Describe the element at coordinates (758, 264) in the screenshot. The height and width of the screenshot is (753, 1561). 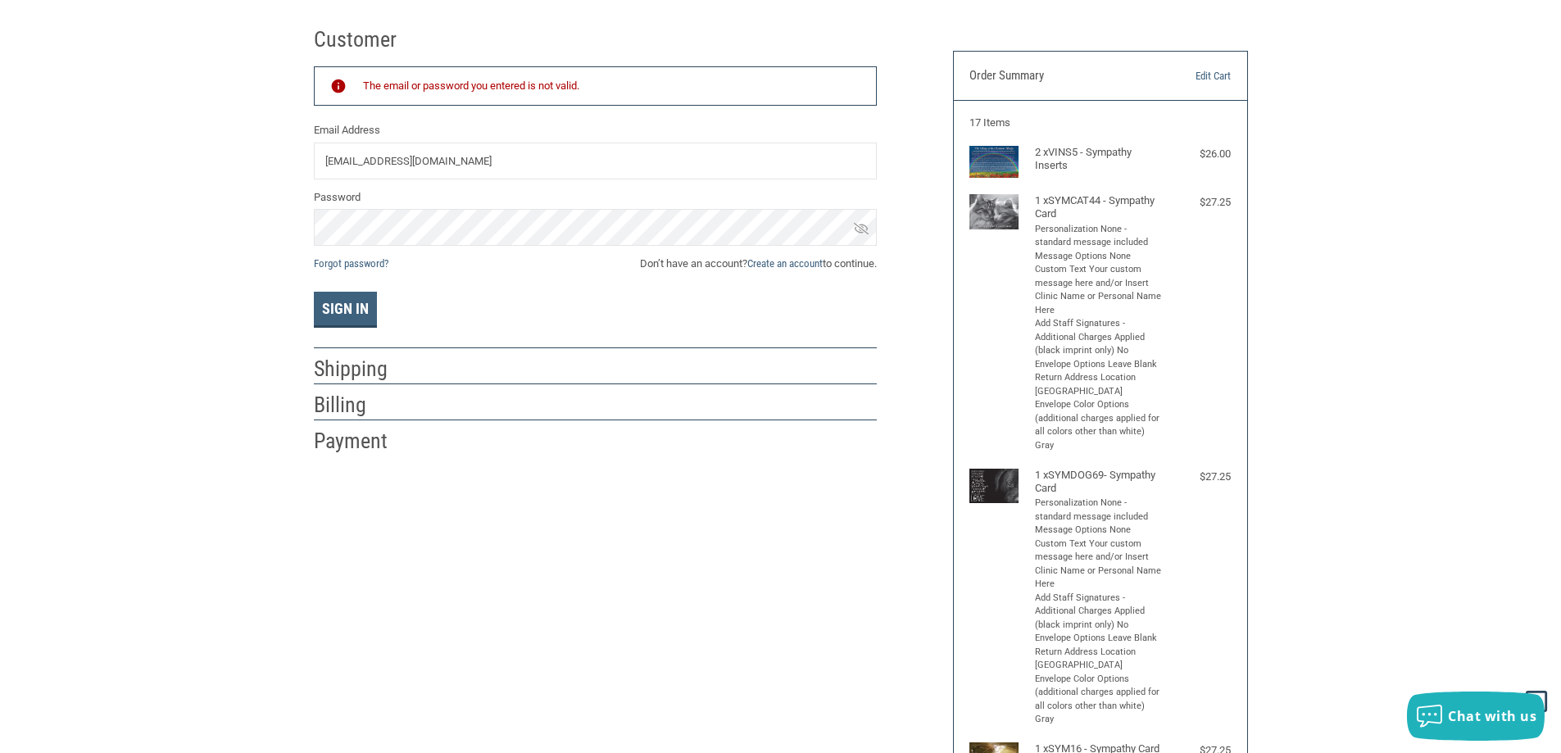
I see `span: Don’t have an account? to continue.` at that location.